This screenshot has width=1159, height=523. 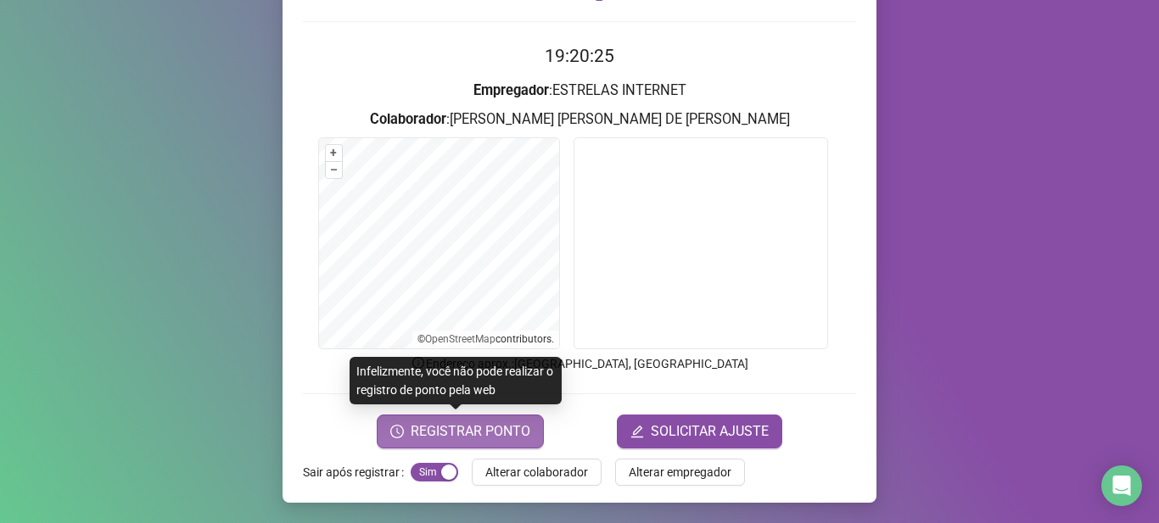 I want to click on button: REGISTRAR PONTO, so click(x=460, y=432).